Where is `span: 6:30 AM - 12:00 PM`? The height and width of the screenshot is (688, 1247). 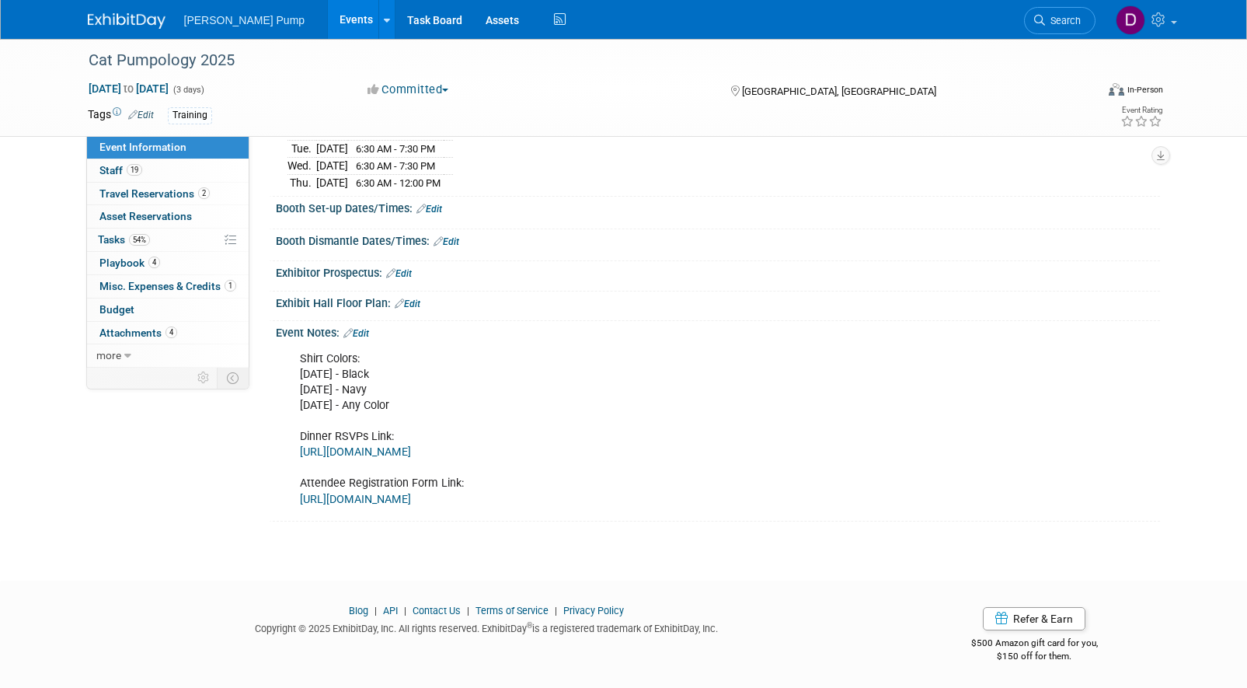
span: 6:30 AM - 12:00 PM is located at coordinates (398, 183).